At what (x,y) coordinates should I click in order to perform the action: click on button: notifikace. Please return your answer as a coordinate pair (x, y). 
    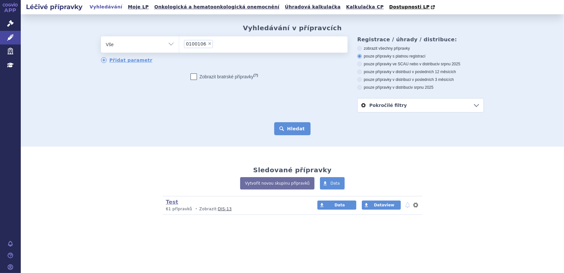
    Looking at the image, I should click on (408, 205).